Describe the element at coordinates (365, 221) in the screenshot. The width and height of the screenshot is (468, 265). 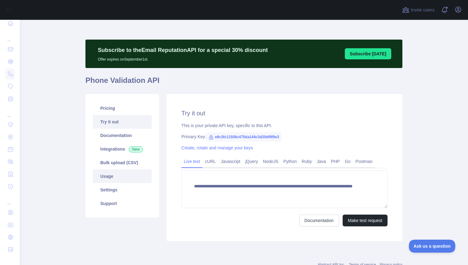
I see `button: Make test request` at that location.